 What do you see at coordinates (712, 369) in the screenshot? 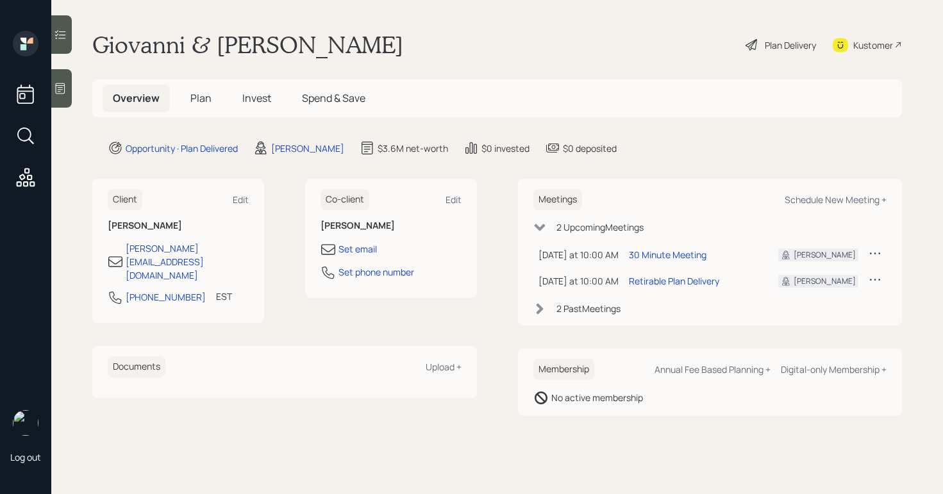
I see `div: Annual Fee Based Planning +` at bounding box center [712, 369].